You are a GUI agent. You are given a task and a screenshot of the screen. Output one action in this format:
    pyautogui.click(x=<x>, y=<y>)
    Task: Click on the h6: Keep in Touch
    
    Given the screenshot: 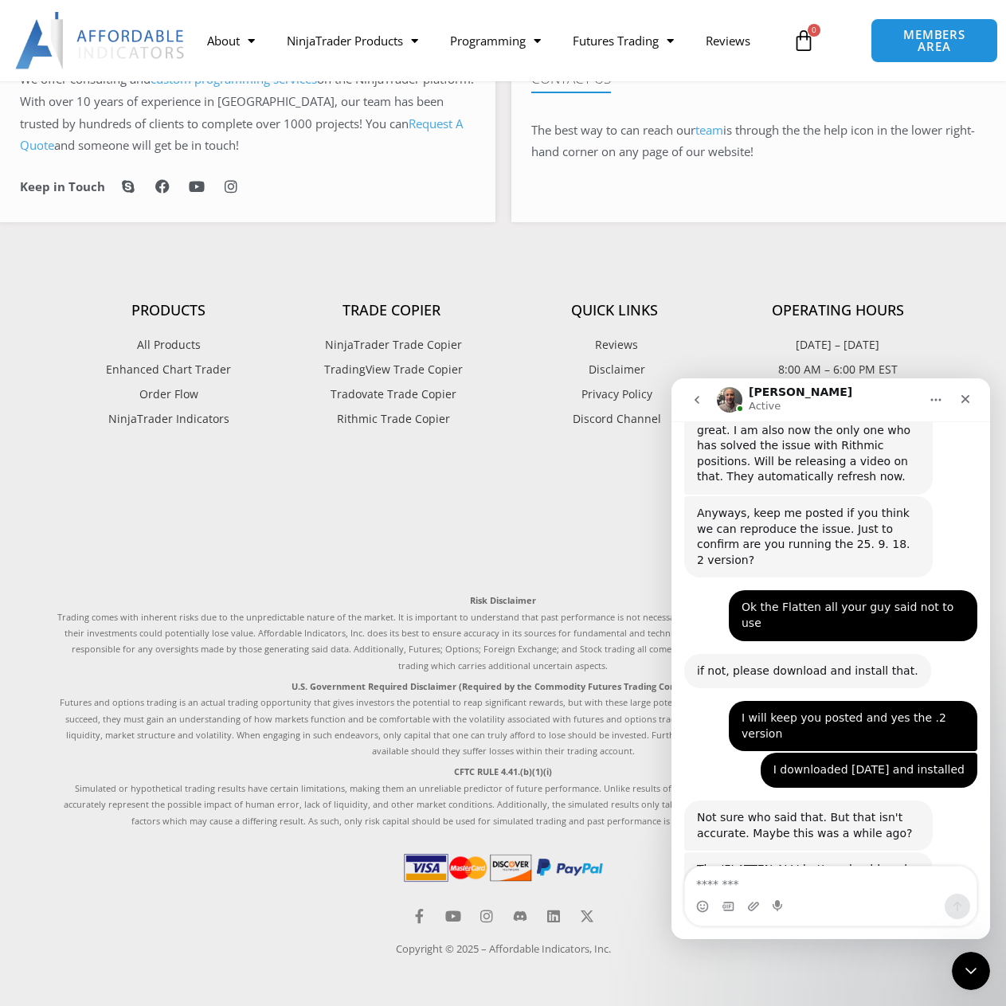 What is the action you would take?
    pyautogui.click(x=62, y=186)
    